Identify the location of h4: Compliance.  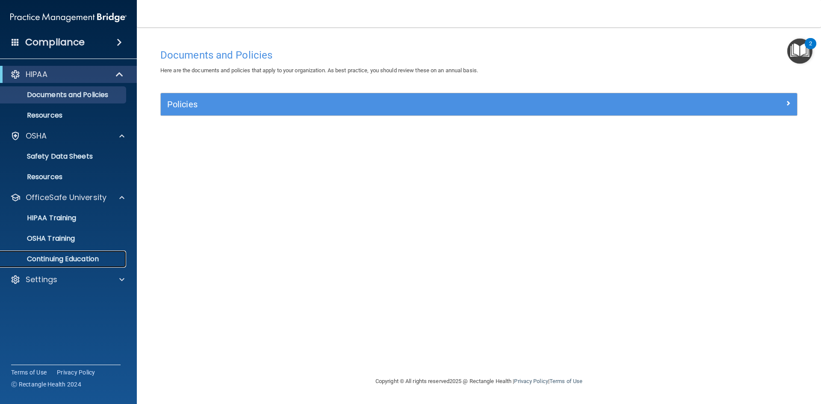
(55, 42).